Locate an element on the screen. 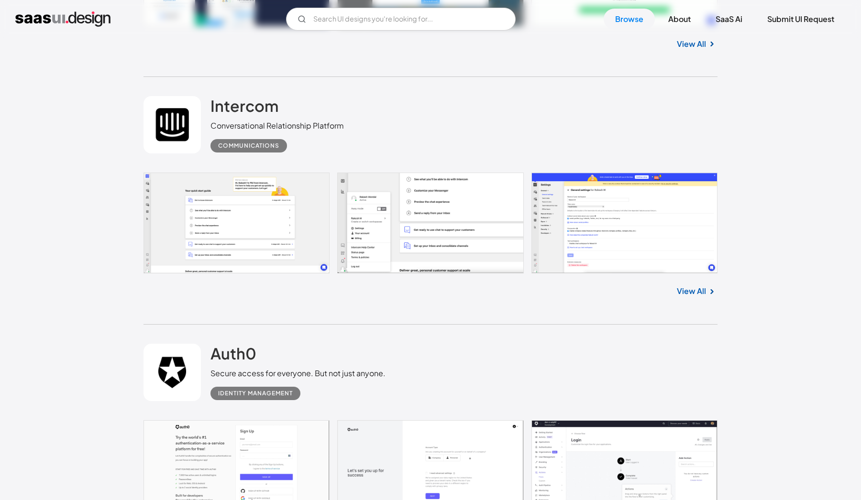 Image resolution: width=861 pixels, height=500 pixels. h2: Auth0 is located at coordinates (233, 354).